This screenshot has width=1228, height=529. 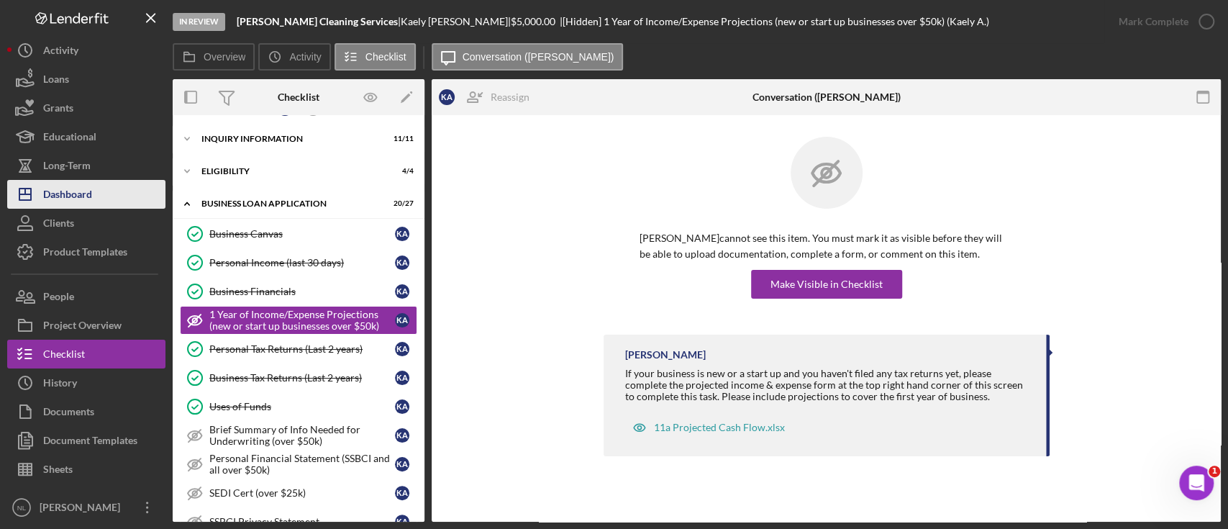 What do you see at coordinates (86, 50) in the screenshot?
I see `a: Activity` at bounding box center [86, 50].